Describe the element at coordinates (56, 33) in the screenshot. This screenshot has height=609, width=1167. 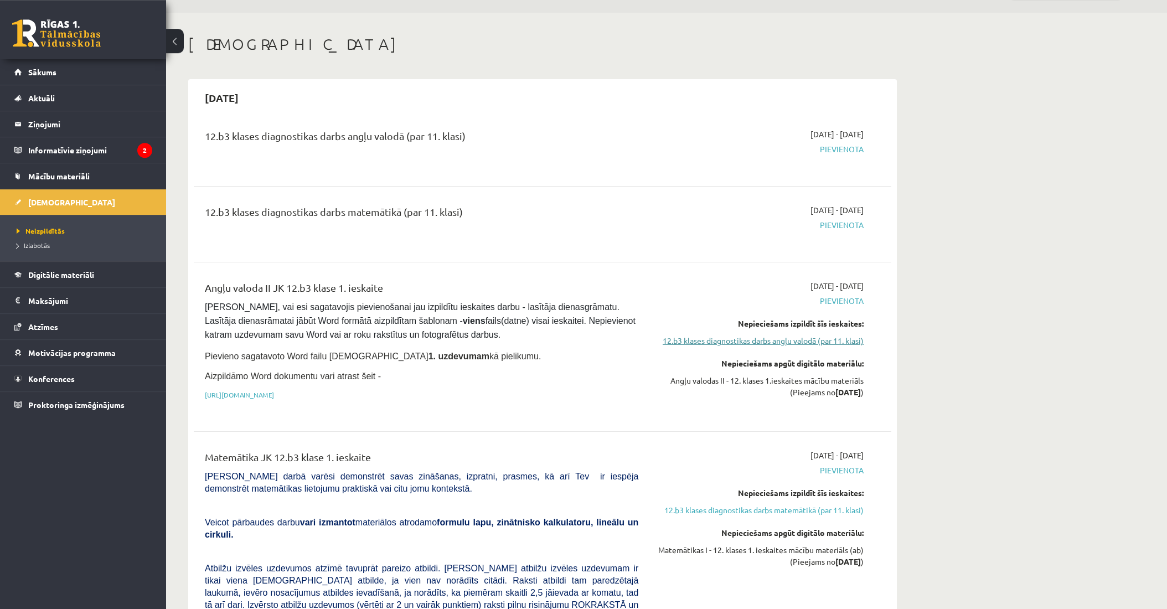
I see `a: Rīgas 1. Tālmācības vidusskola` at that location.